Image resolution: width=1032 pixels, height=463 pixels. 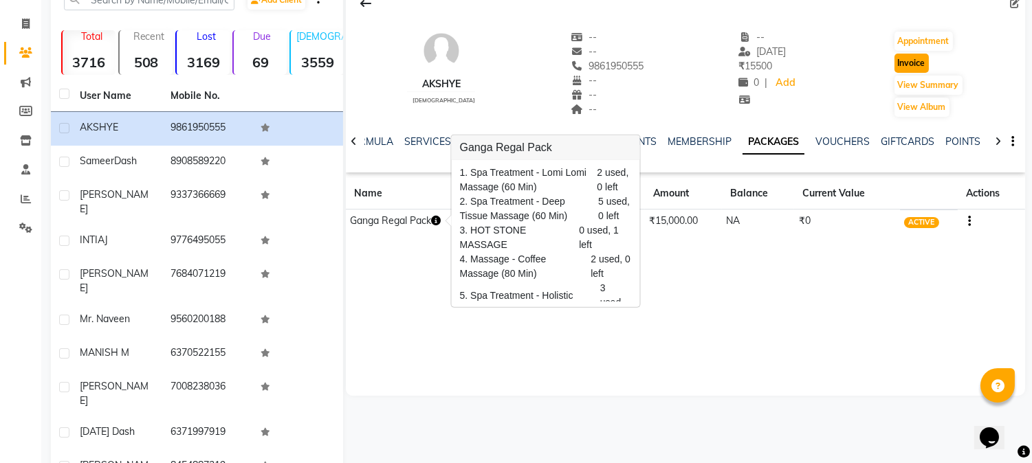 What do you see at coordinates (757, 221) in the screenshot?
I see `td: NA` at bounding box center [757, 221].